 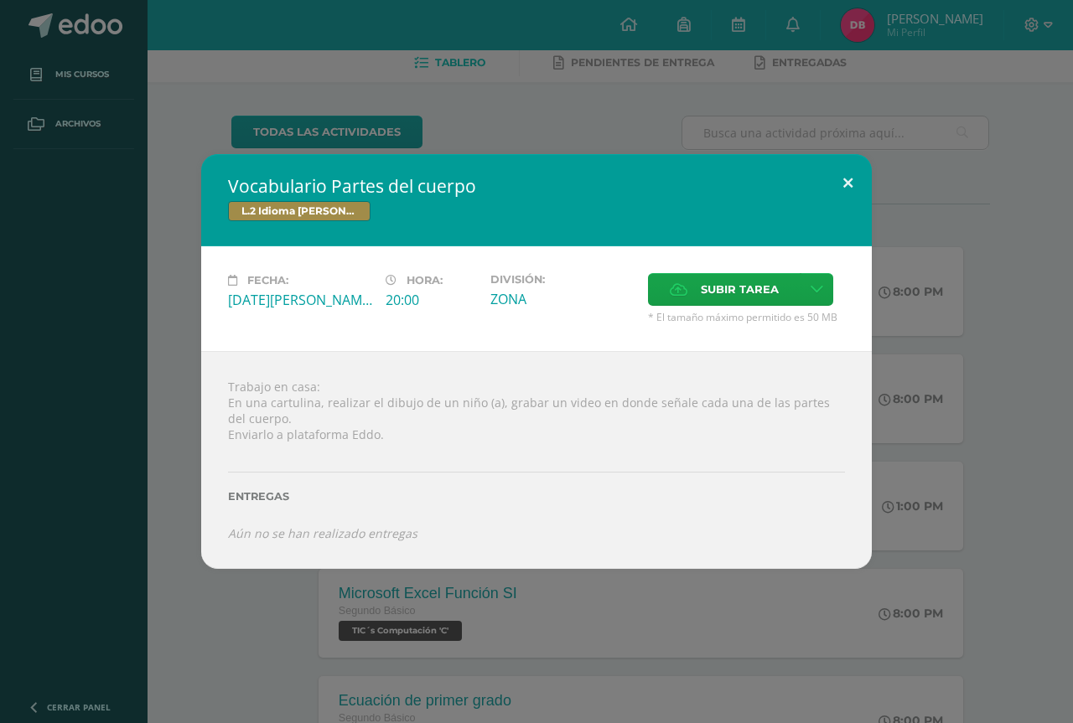 What do you see at coordinates (739, 289) in the screenshot?
I see `span: Subir tarea` at bounding box center [739, 289].